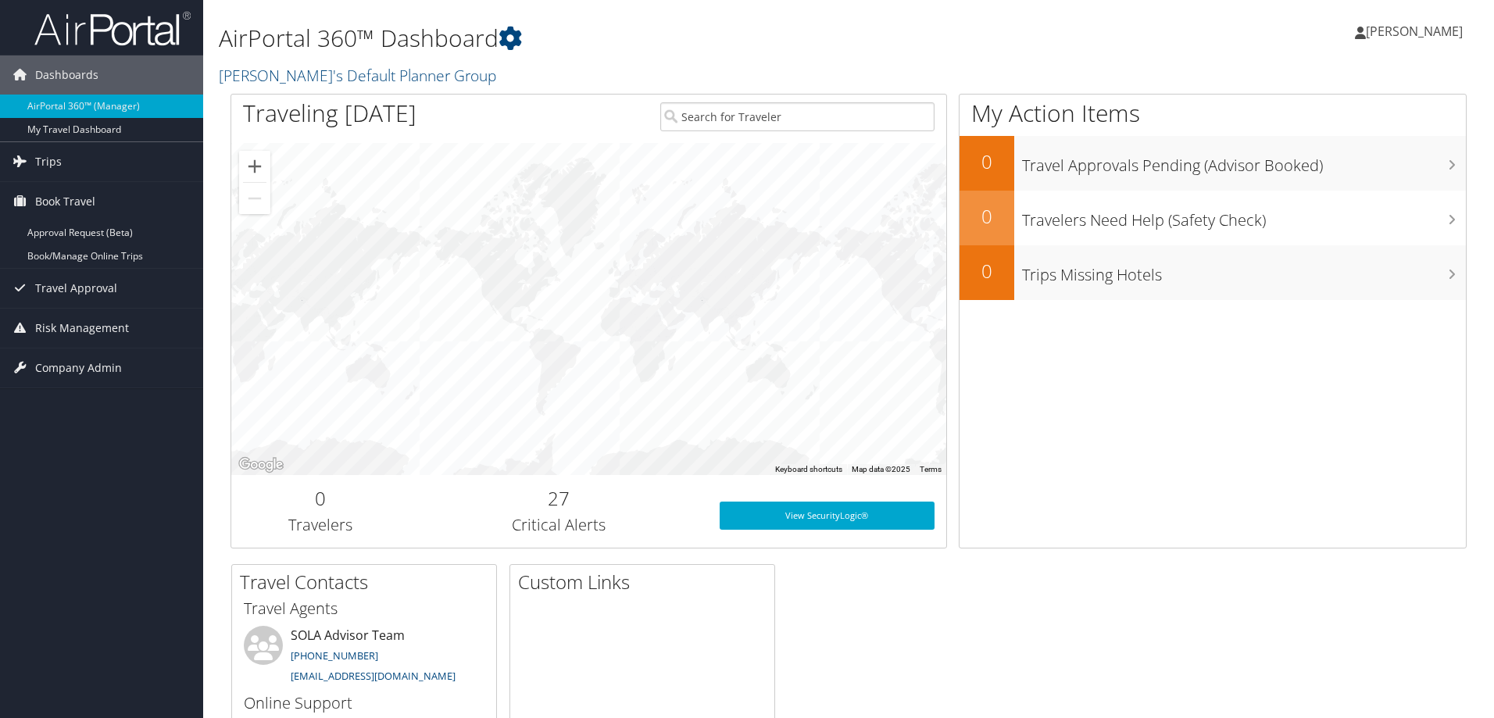 This screenshot has width=1494, height=718. I want to click on a: View SecurityLogic®, so click(827, 516).